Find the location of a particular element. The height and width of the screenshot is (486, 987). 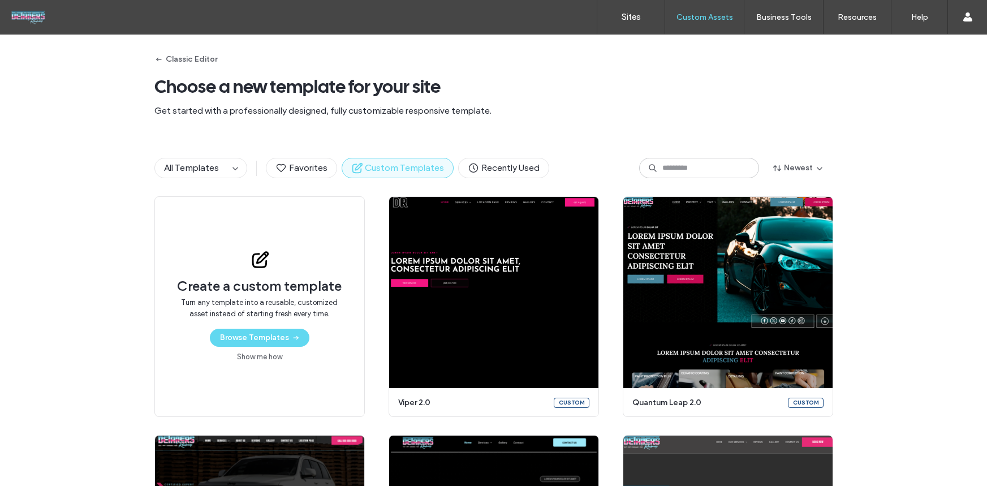

span: Turn any template into a reusable, customized asset instead of starting fresh every time. is located at coordinates (260, 308).